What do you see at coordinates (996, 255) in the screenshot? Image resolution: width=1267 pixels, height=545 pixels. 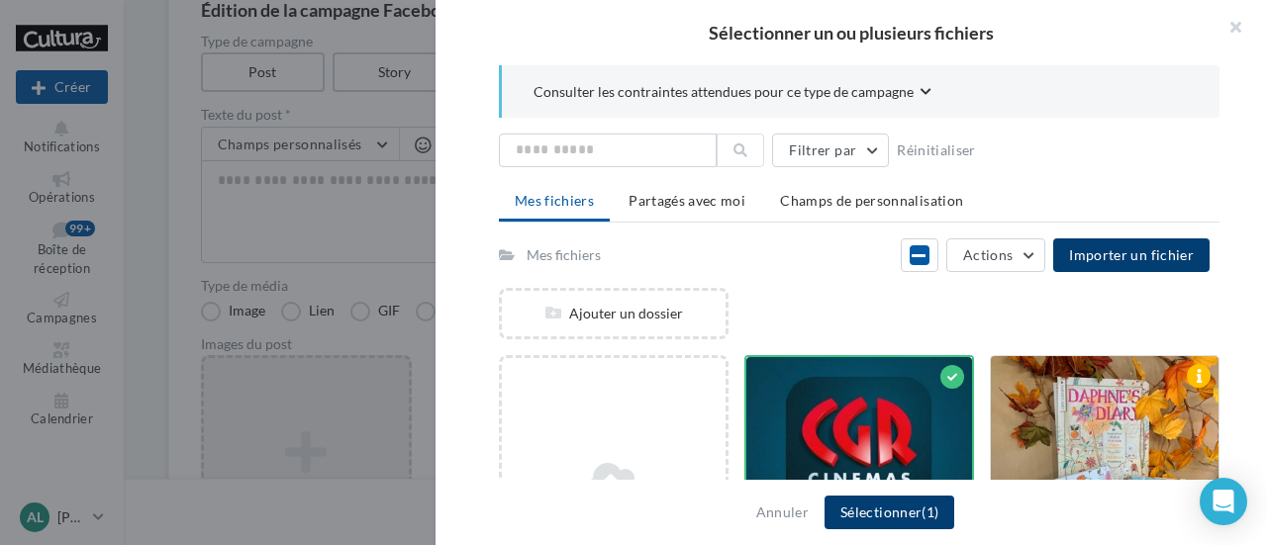 I see `button: Actions` at bounding box center [996, 255].